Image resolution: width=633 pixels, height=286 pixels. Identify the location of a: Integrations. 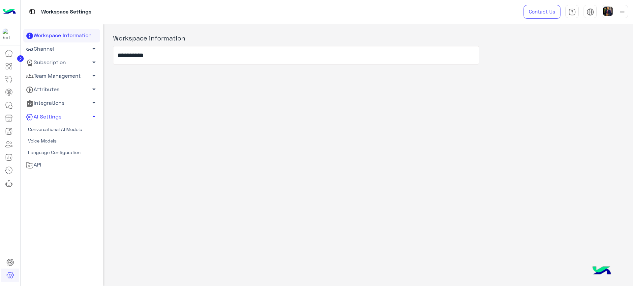
(62, 103).